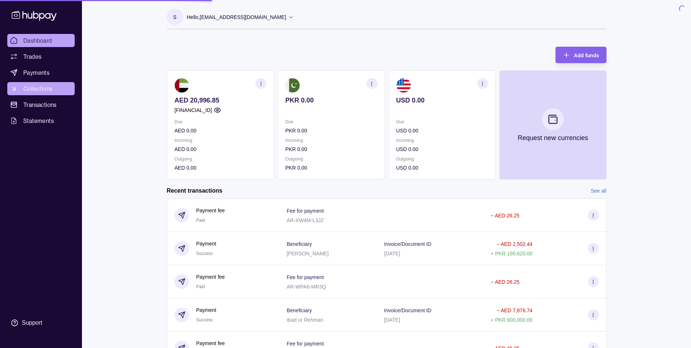 The image size is (691, 348). What do you see at coordinates (36, 73) in the screenshot?
I see `span: Payments` at bounding box center [36, 73].